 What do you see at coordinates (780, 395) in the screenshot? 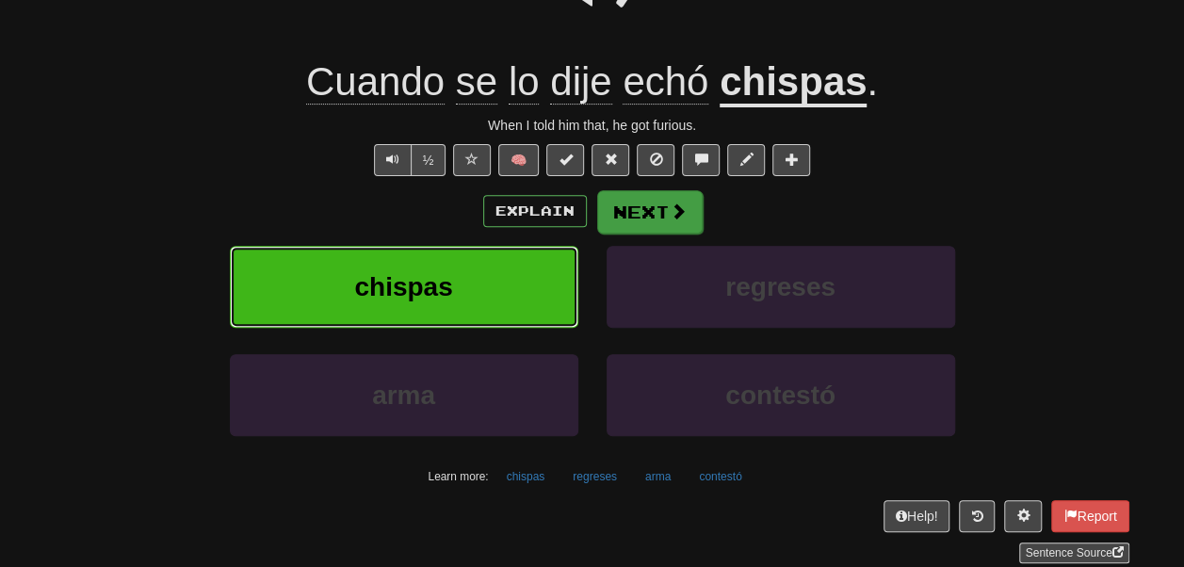
I see `span: contestó` at bounding box center [780, 395].